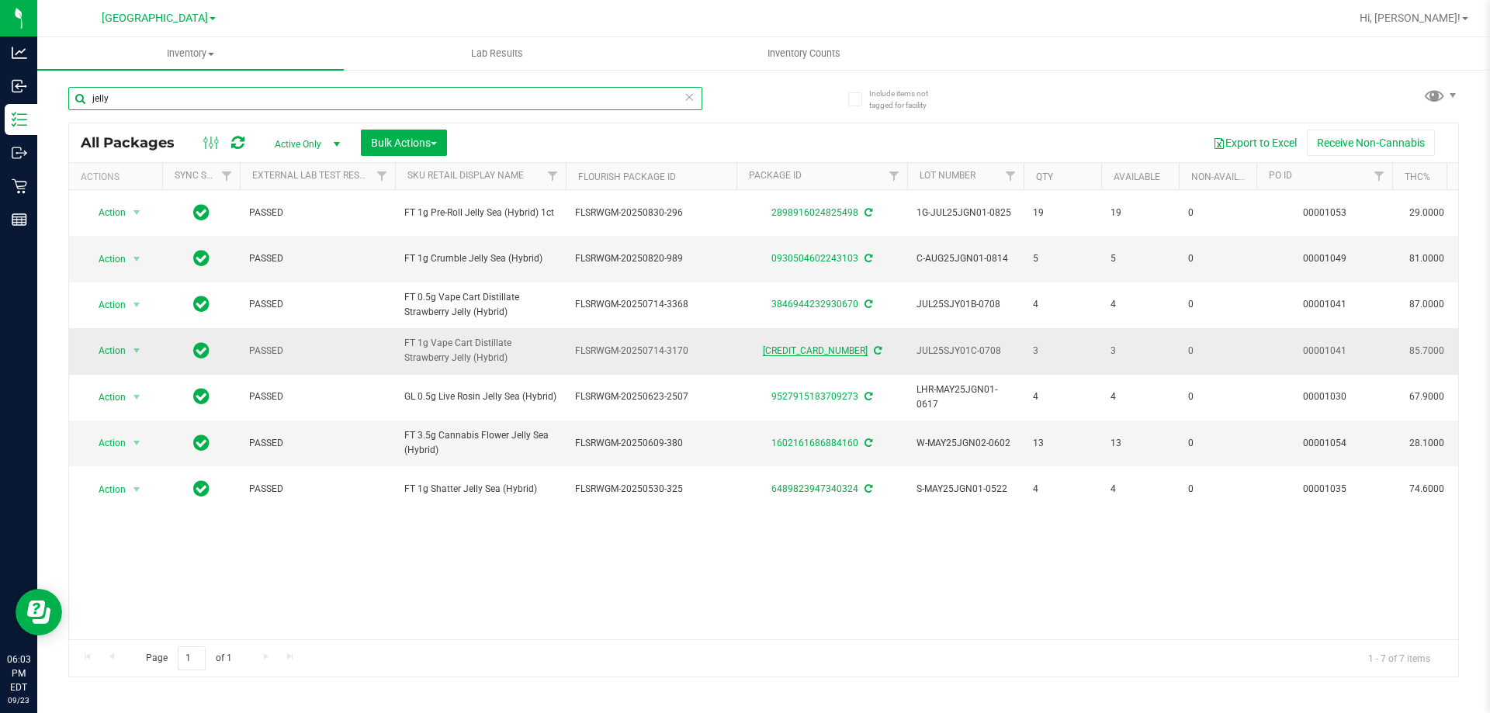 Image resolution: width=1490 pixels, height=713 pixels. I want to click on span: FT 1g Shatter Jelly Sea (Hybrid), so click(480, 489).